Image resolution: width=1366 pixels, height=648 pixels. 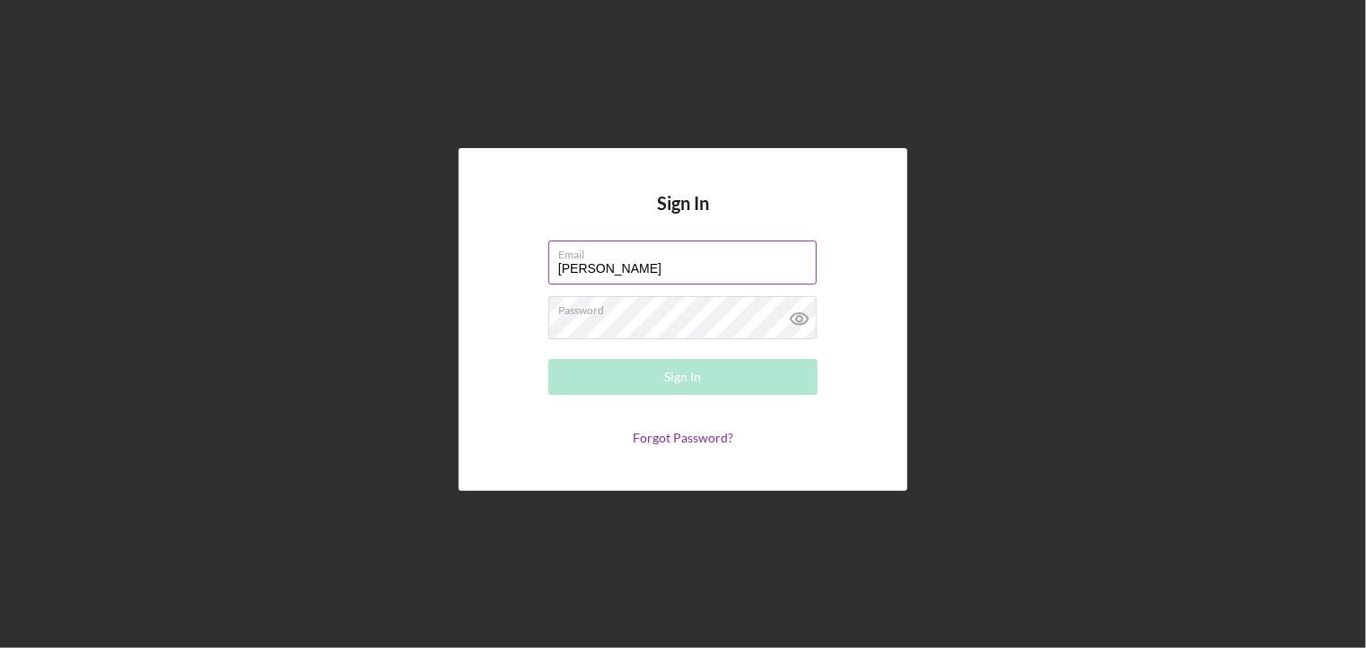 What do you see at coordinates (688, 251) in the screenshot?
I see `label: Email` at bounding box center [688, 251].